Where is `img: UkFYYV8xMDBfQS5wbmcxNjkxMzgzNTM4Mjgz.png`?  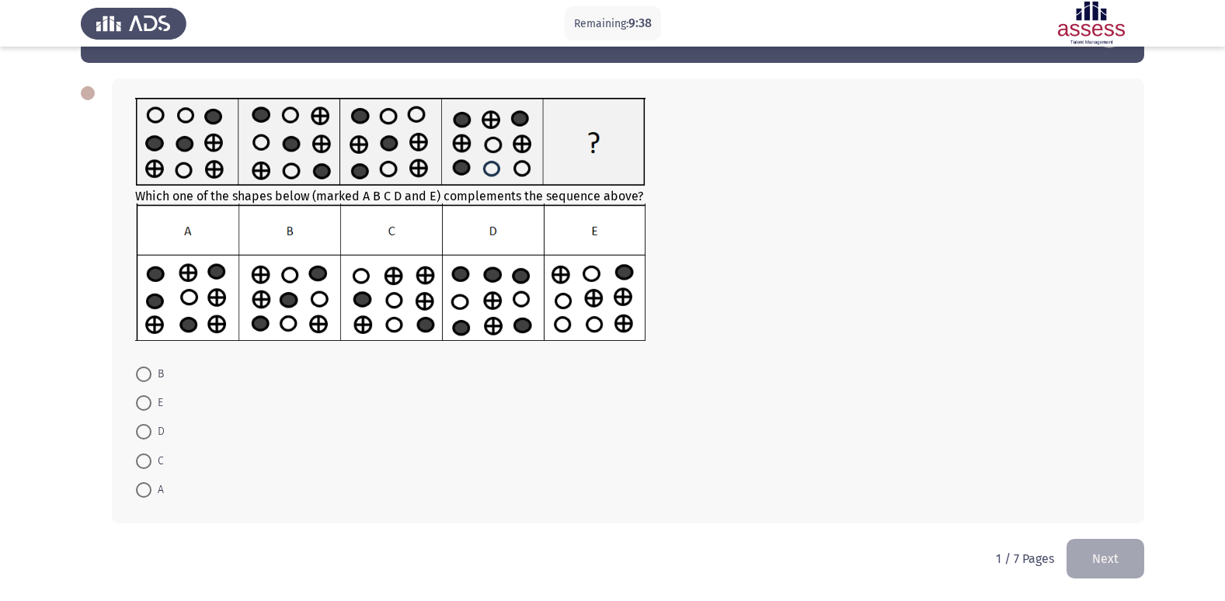
img: UkFYYV8xMDBfQS5wbmcxNjkxMzgzNTM4Mjgz.png is located at coordinates (390, 141).